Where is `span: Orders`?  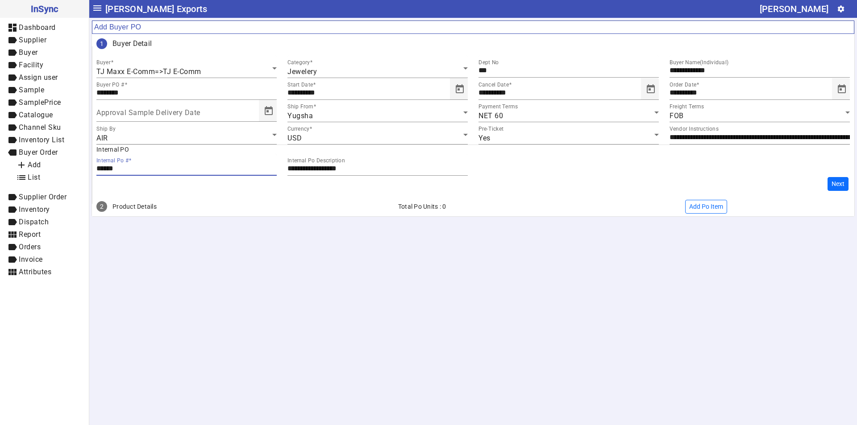
span: Orders is located at coordinates (29, 247).